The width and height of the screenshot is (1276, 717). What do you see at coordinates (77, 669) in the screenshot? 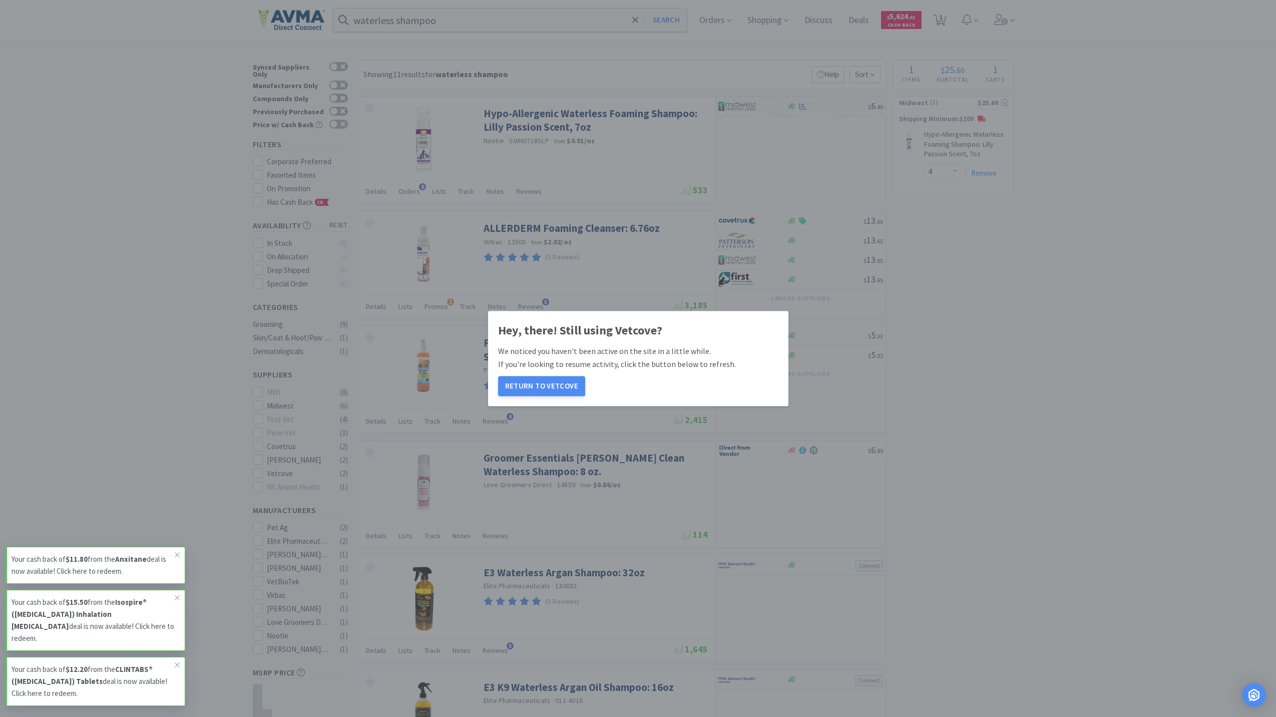
I see `strong: $12.20` at bounding box center [77, 669].